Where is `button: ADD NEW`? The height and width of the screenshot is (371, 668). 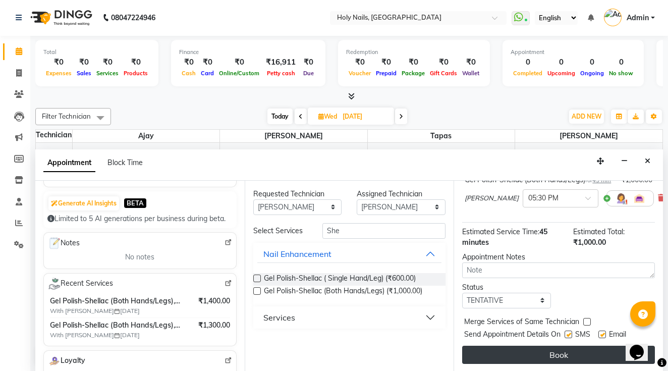 button: ADD NEW is located at coordinates (586, 116).